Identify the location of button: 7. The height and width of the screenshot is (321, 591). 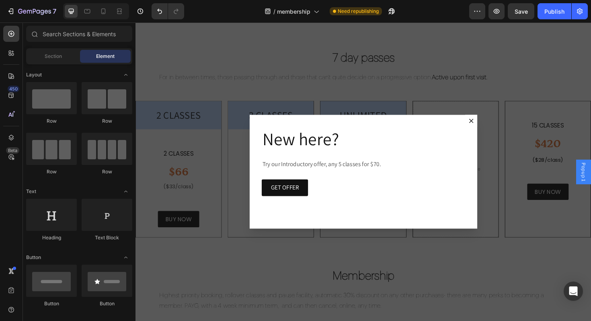
(31, 11).